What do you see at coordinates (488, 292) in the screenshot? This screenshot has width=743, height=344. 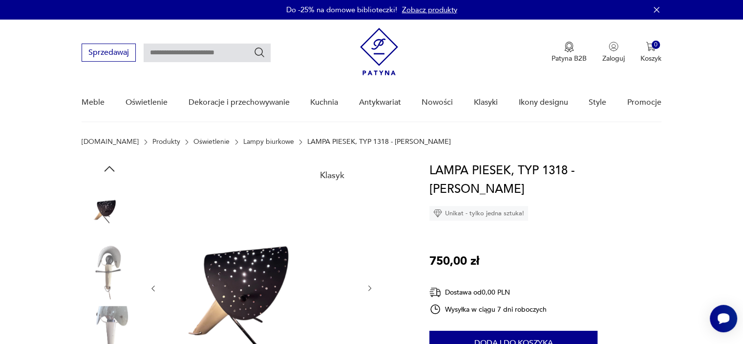 I see `div: Dostawa od 0,00 PLN` at bounding box center [488, 292].